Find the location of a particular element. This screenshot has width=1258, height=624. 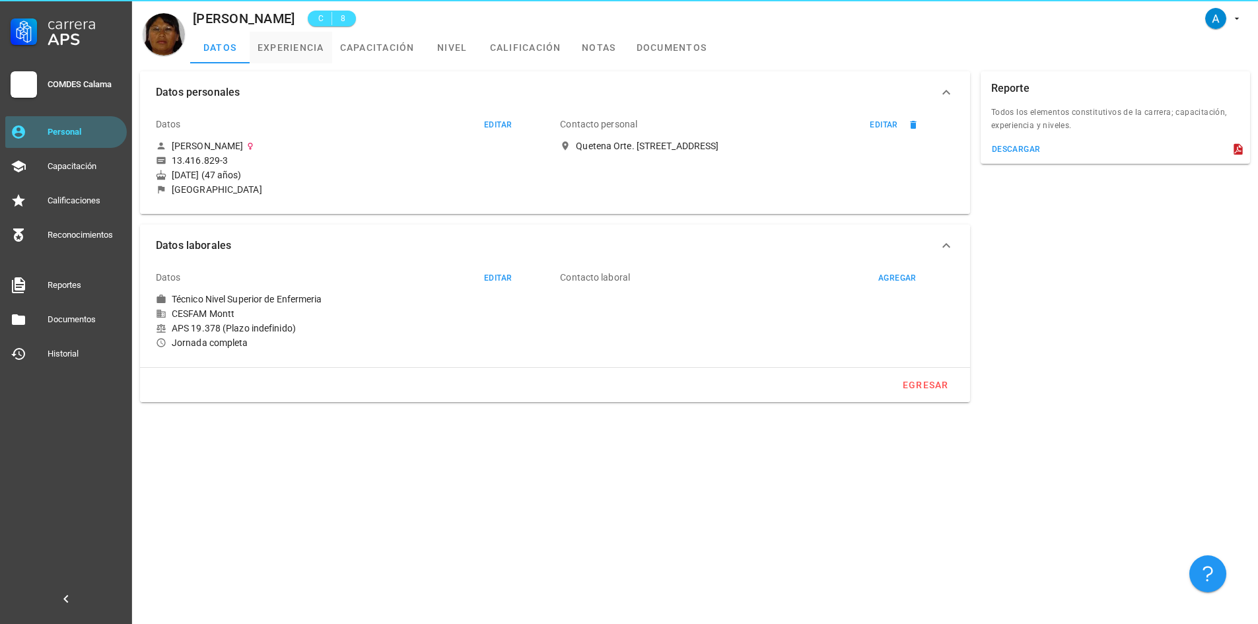

a: calificación is located at coordinates (526, 48).